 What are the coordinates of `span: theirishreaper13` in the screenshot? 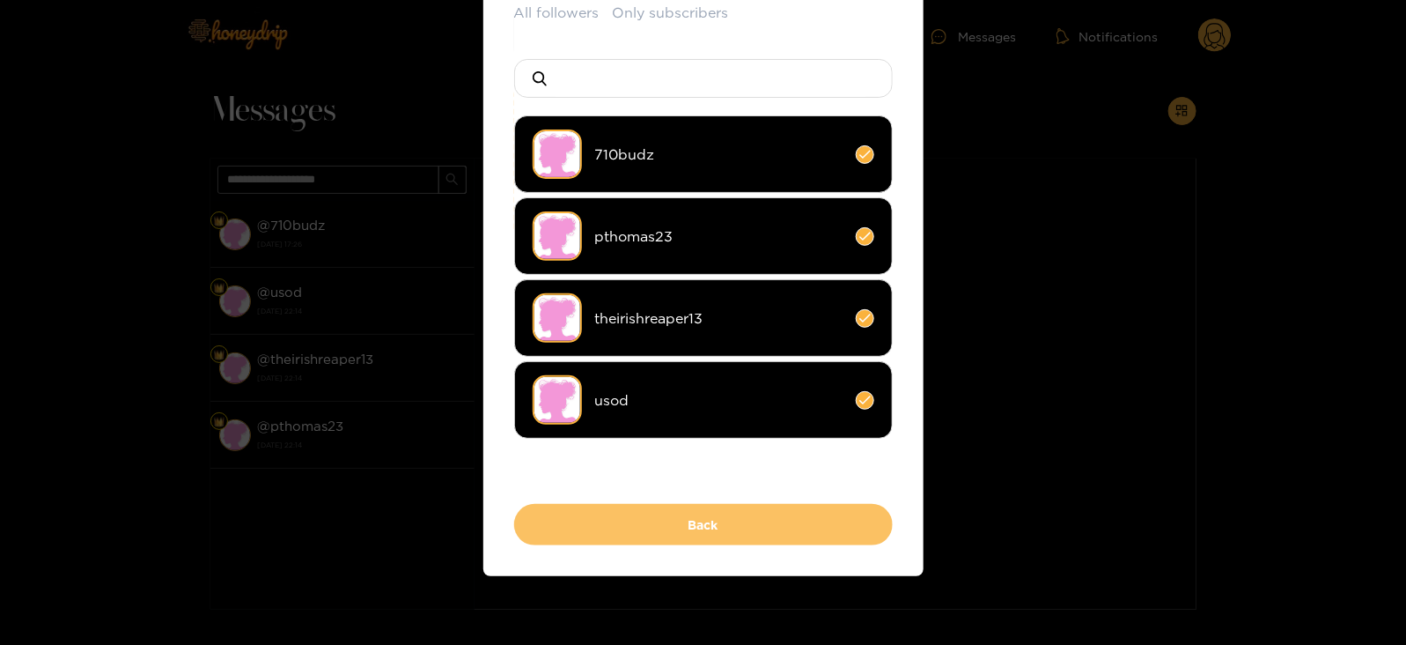 It's located at (719, 318).